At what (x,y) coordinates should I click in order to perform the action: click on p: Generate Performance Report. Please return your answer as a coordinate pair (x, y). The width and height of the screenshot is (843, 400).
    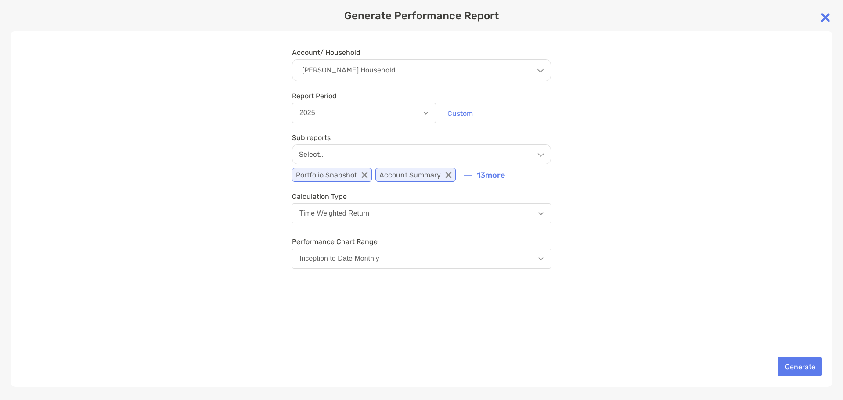
    Looking at the image, I should click on (421, 16).